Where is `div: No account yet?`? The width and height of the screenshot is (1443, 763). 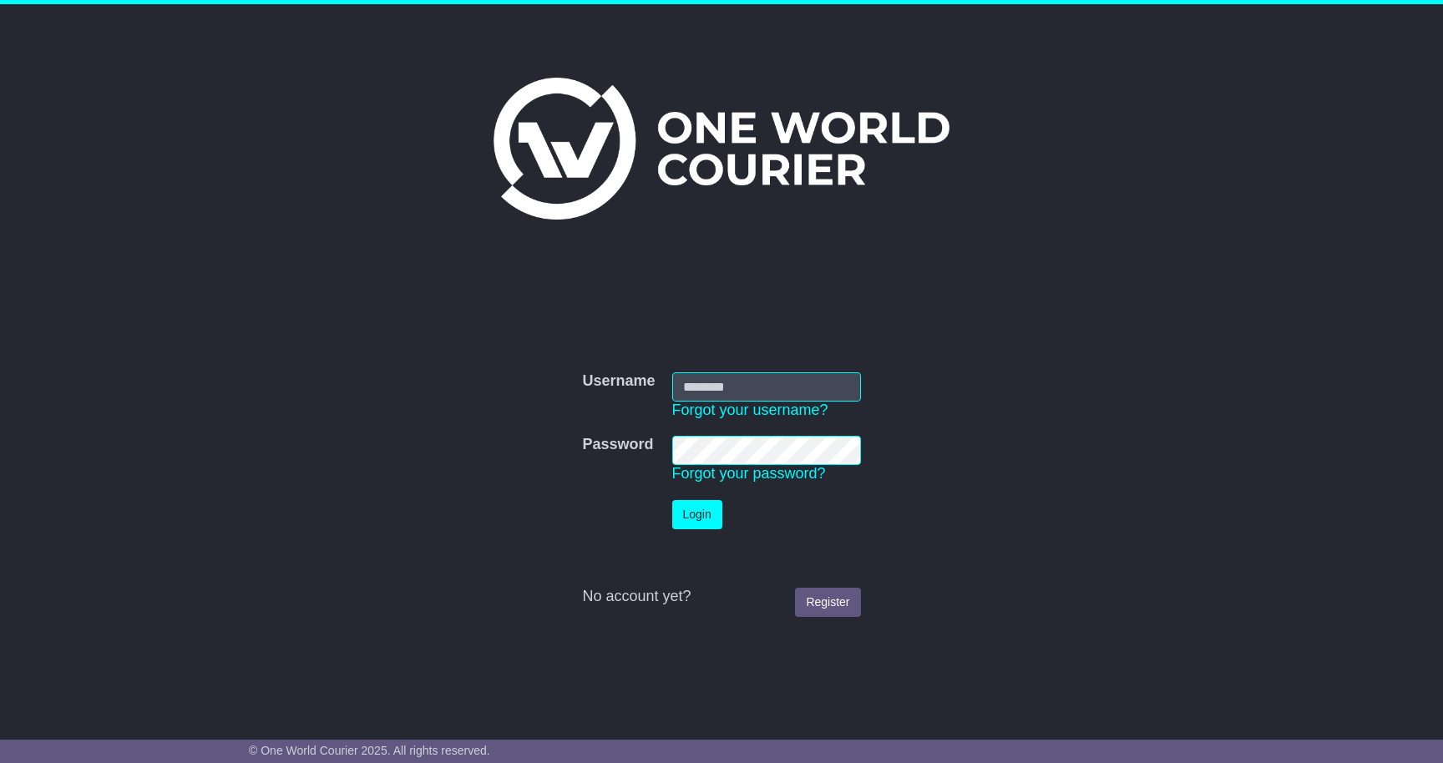
div: No account yet? is located at coordinates (721, 597).